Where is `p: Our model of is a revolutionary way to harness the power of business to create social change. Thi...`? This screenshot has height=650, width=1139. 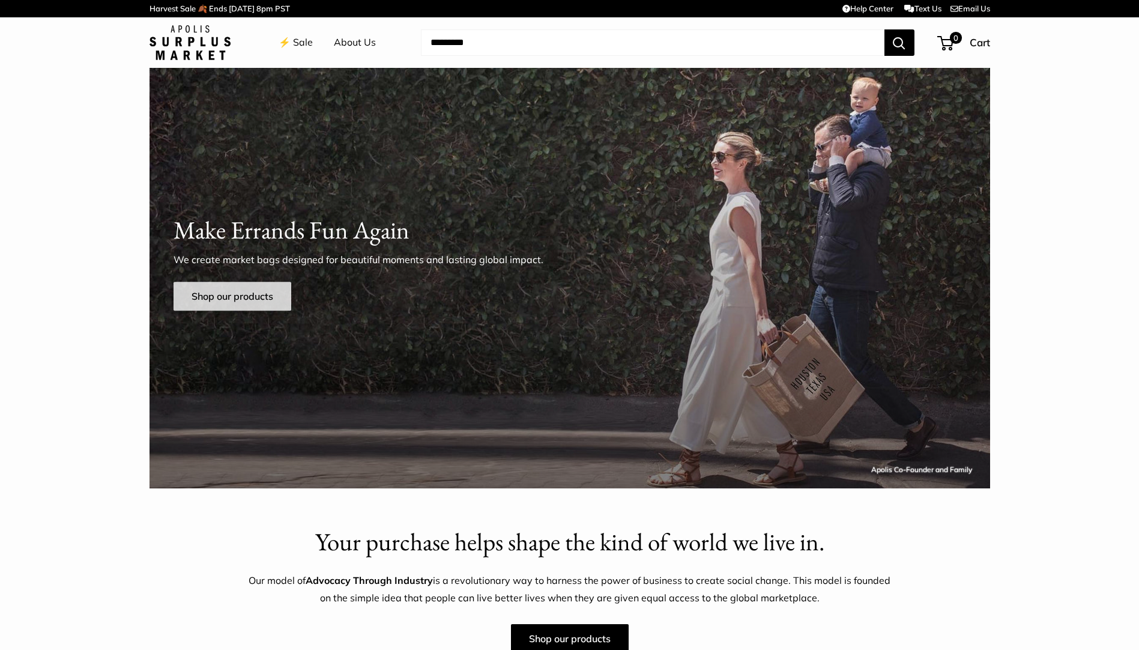 p: Our model of is a revolutionary way to harness the power of business to create social change. Thi... is located at coordinates (570, 590).